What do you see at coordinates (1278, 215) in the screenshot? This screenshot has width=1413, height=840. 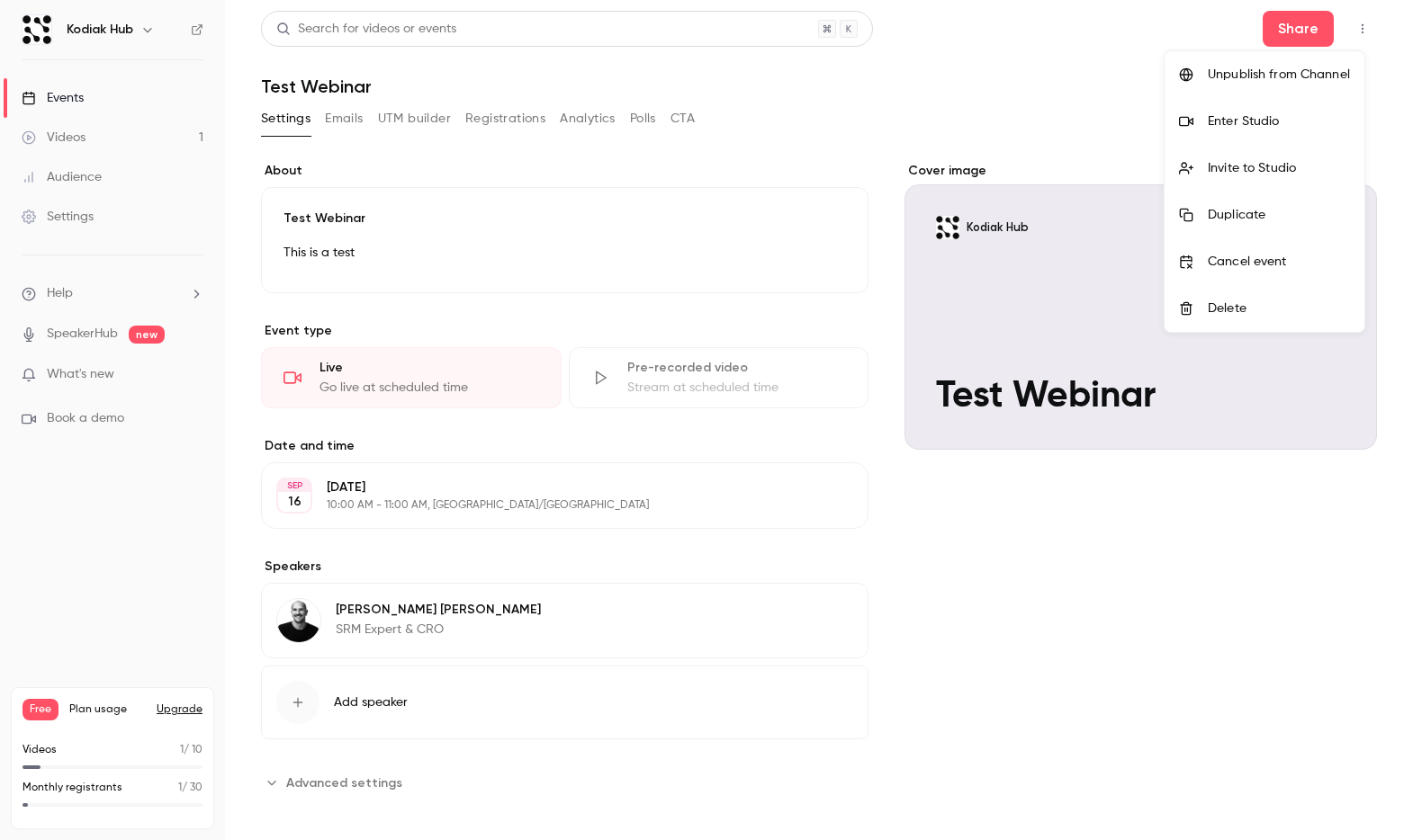 I see `div: Duplicate` at bounding box center [1278, 215].